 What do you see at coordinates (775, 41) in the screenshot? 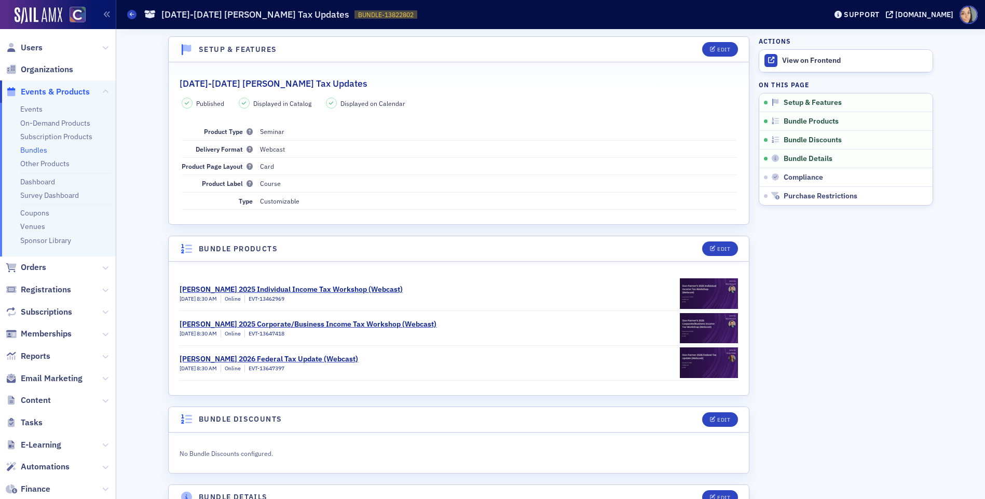
I see `h4: Actions` at bounding box center [775, 41].